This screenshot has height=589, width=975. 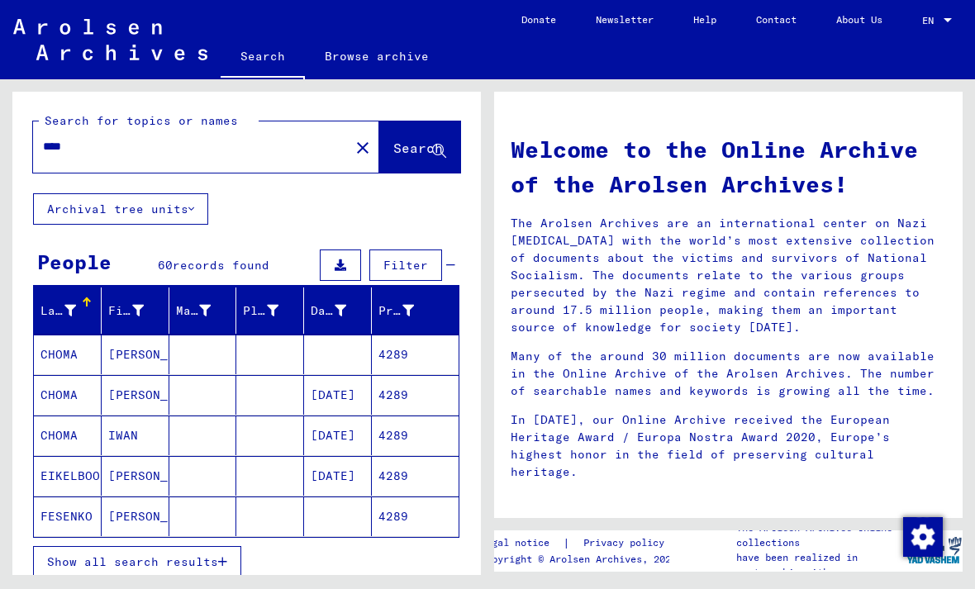 What do you see at coordinates (221, 265) in the screenshot?
I see `span: records found` at bounding box center [221, 265].